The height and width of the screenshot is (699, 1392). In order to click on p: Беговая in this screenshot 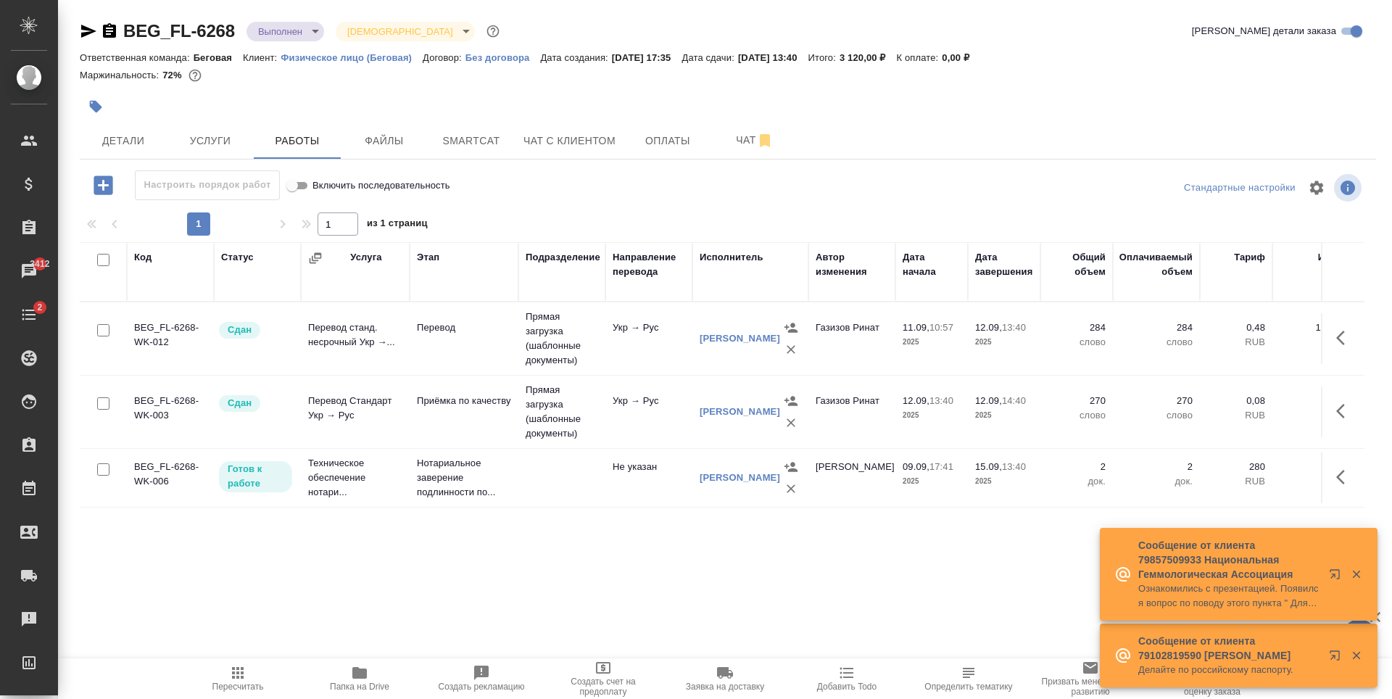, I will do `click(218, 57)`.